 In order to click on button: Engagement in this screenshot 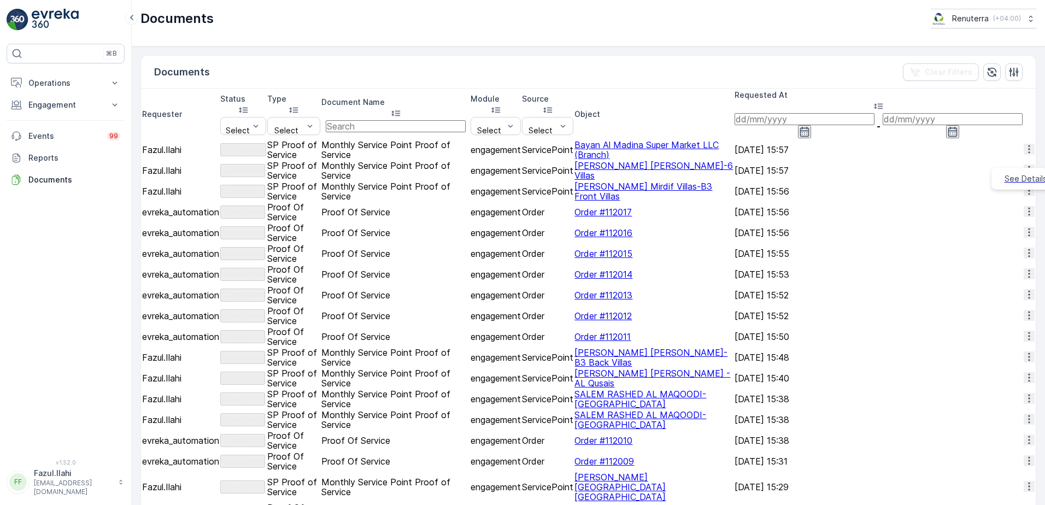, I will do `click(66, 105)`.